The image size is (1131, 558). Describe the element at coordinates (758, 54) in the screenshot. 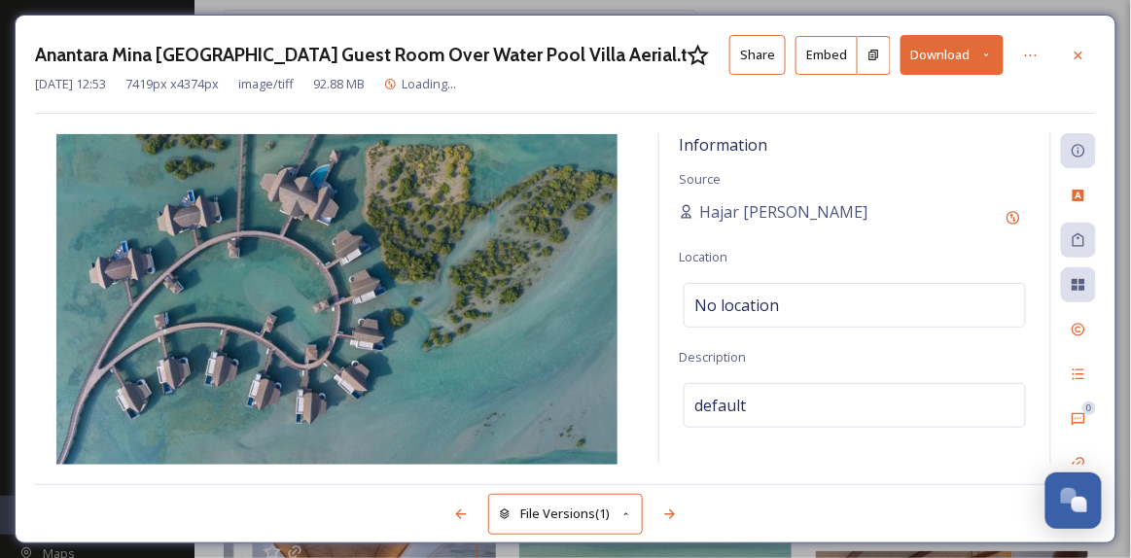

I see `button: Share` at that location.